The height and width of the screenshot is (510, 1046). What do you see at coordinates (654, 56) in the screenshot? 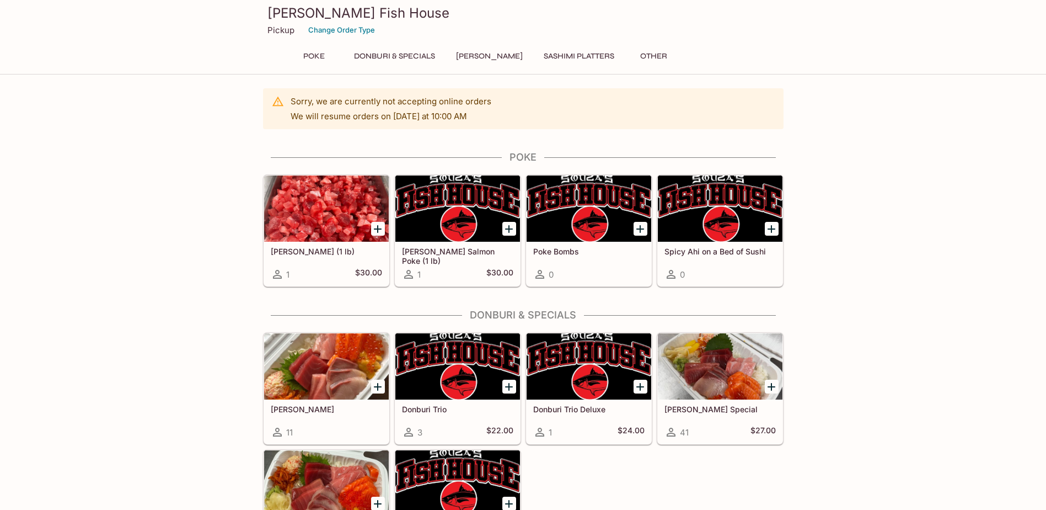
I see `button: Other` at bounding box center [654, 56].